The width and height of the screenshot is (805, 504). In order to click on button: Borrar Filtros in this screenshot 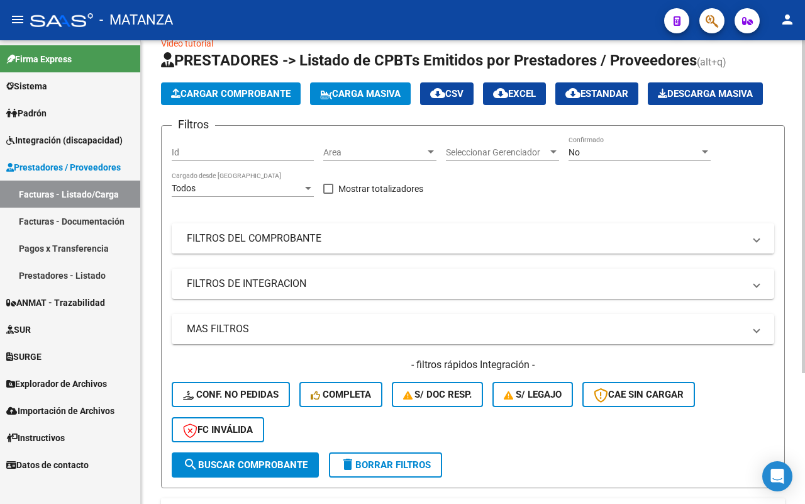, I will do `click(385, 465)`.